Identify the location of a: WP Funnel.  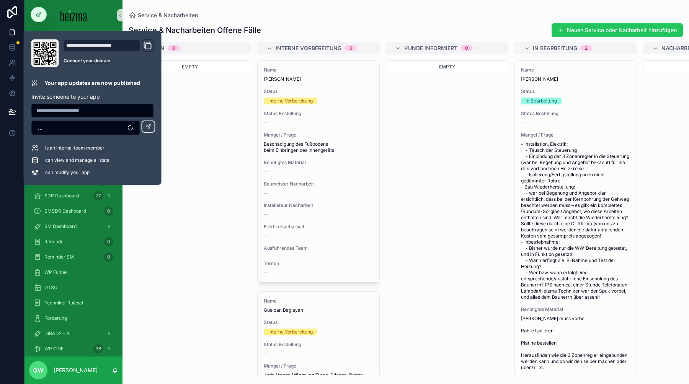
(74, 273).